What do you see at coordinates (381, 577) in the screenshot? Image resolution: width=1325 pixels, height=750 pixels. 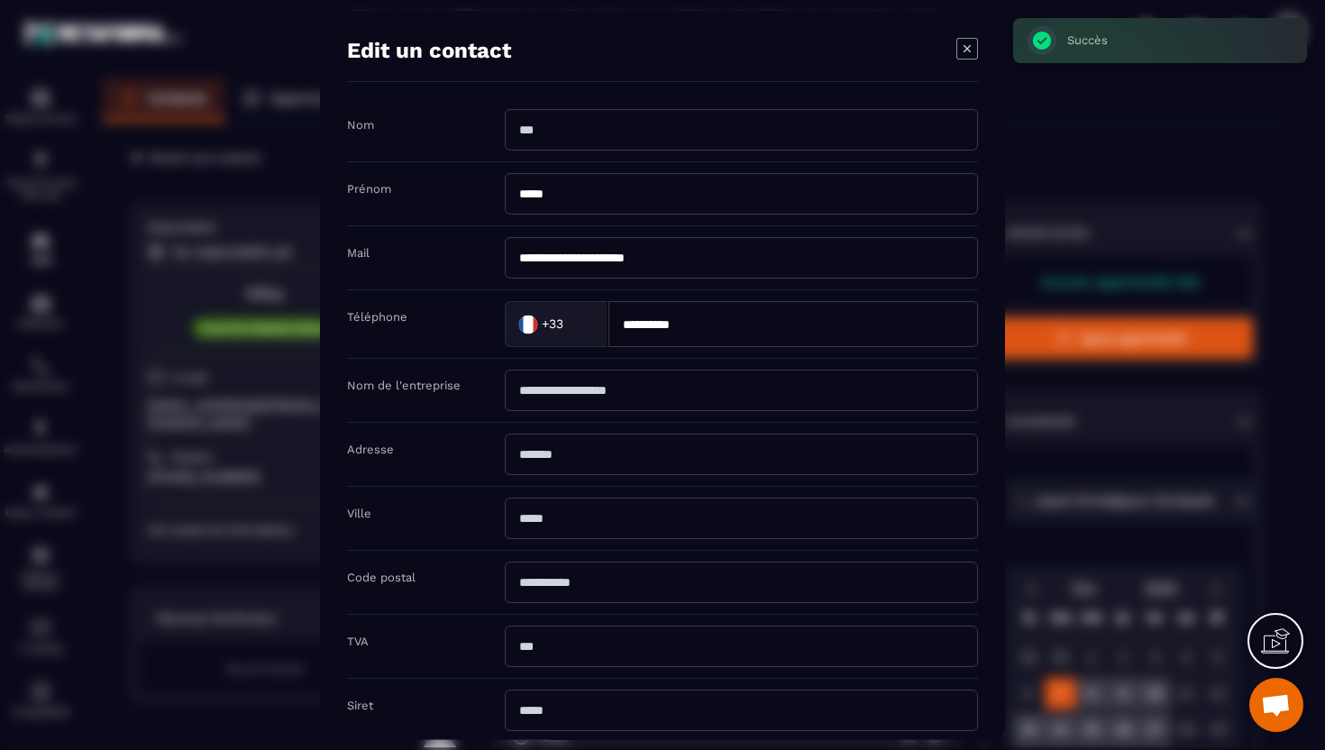 I see `label: Code postal` at bounding box center [381, 577].